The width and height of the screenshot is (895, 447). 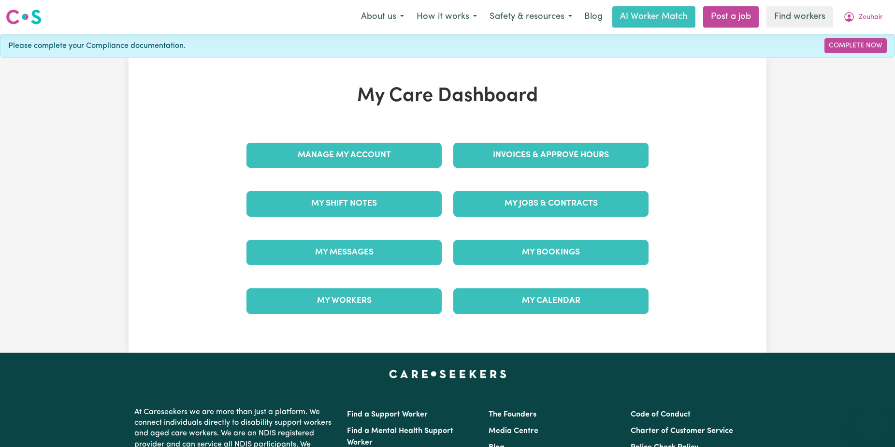 What do you see at coordinates (24, 17) in the screenshot?
I see `a: Careseekers logo` at bounding box center [24, 17].